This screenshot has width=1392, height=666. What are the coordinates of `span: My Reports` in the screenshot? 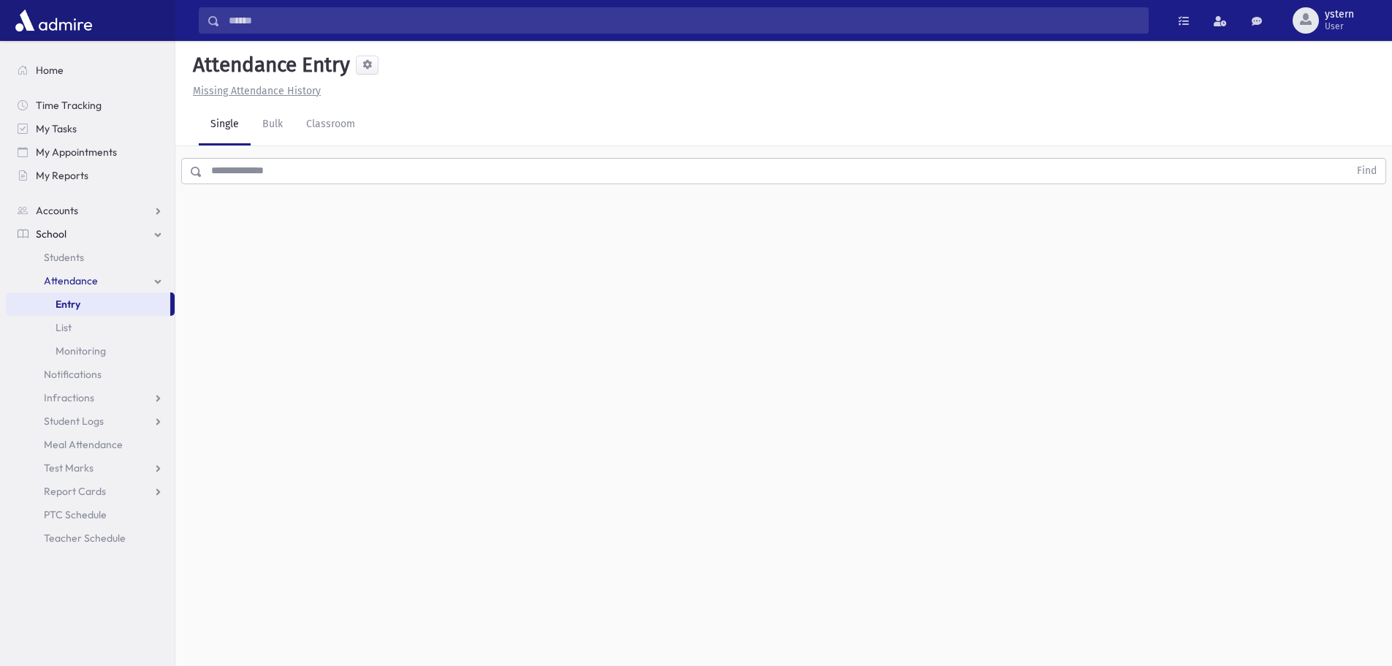 It's located at (62, 175).